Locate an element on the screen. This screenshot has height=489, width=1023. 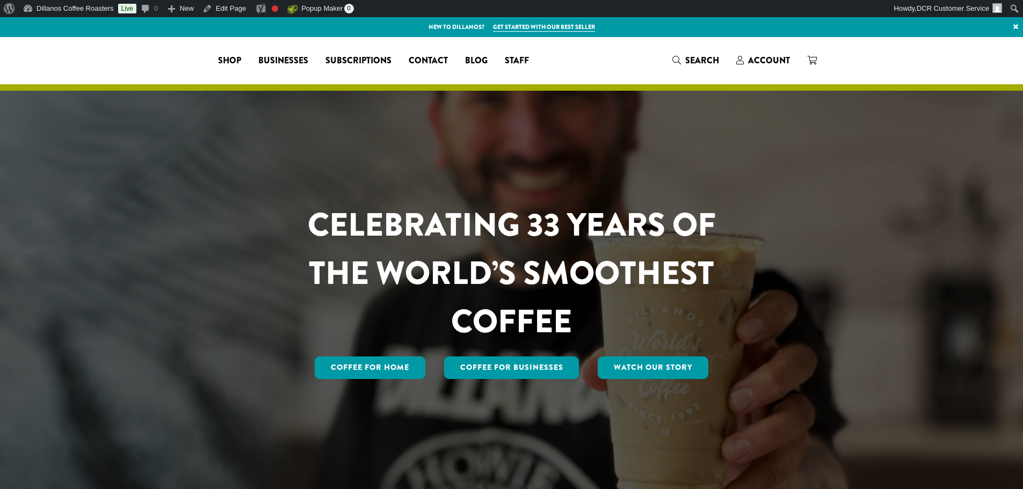
a: Search is located at coordinates (696, 60).